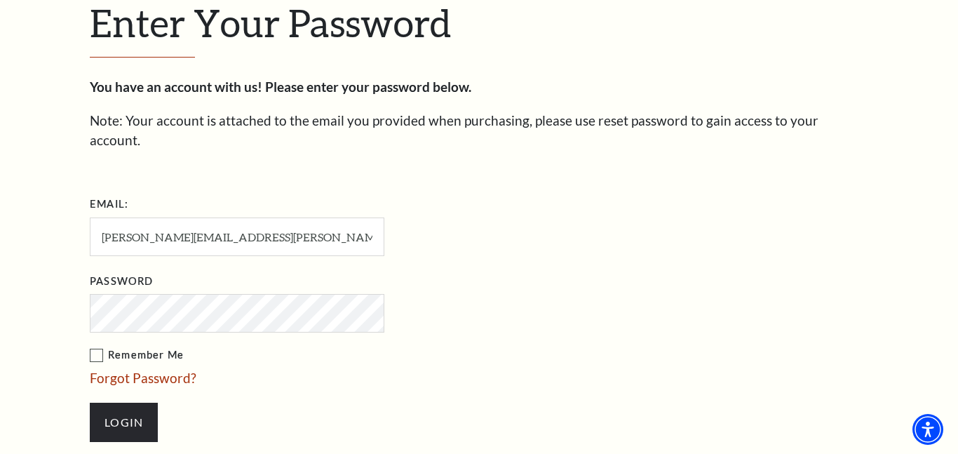 The image size is (958, 454). I want to click on label: Password, so click(121, 281).